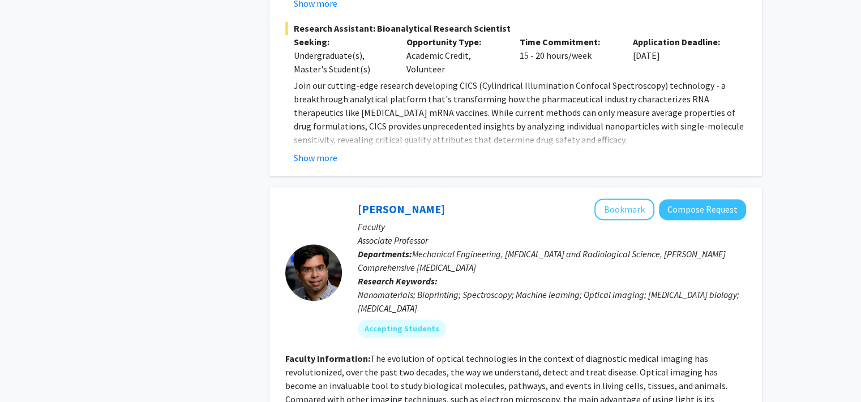  I want to click on p: Time Commitment:, so click(568, 42).